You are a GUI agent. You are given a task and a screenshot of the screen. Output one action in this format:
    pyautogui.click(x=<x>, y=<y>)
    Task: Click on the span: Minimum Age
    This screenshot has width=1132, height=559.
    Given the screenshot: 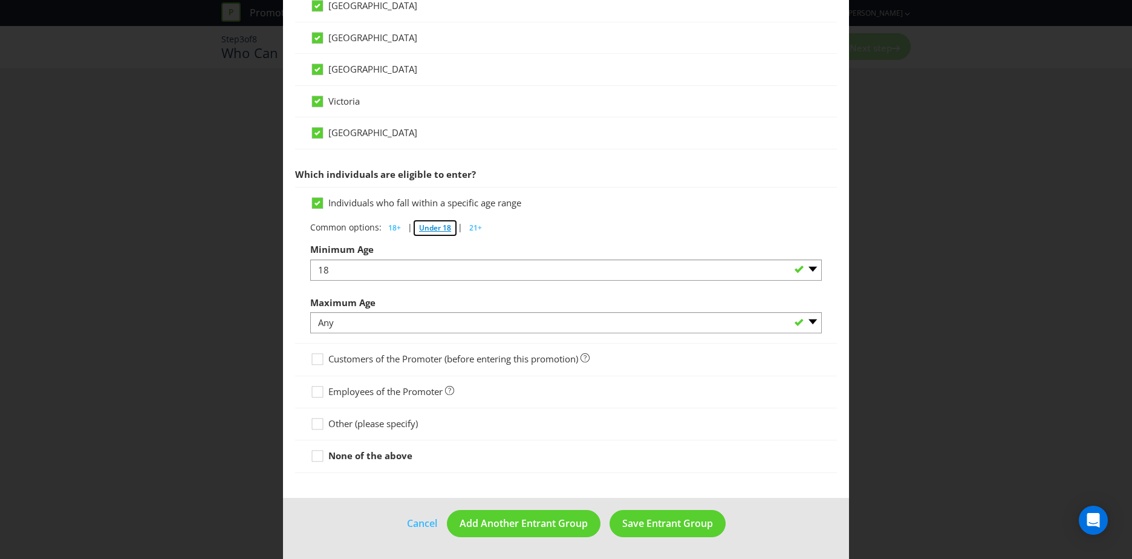 What is the action you would take?
    pyautogui.click(x=342, y=249)
    